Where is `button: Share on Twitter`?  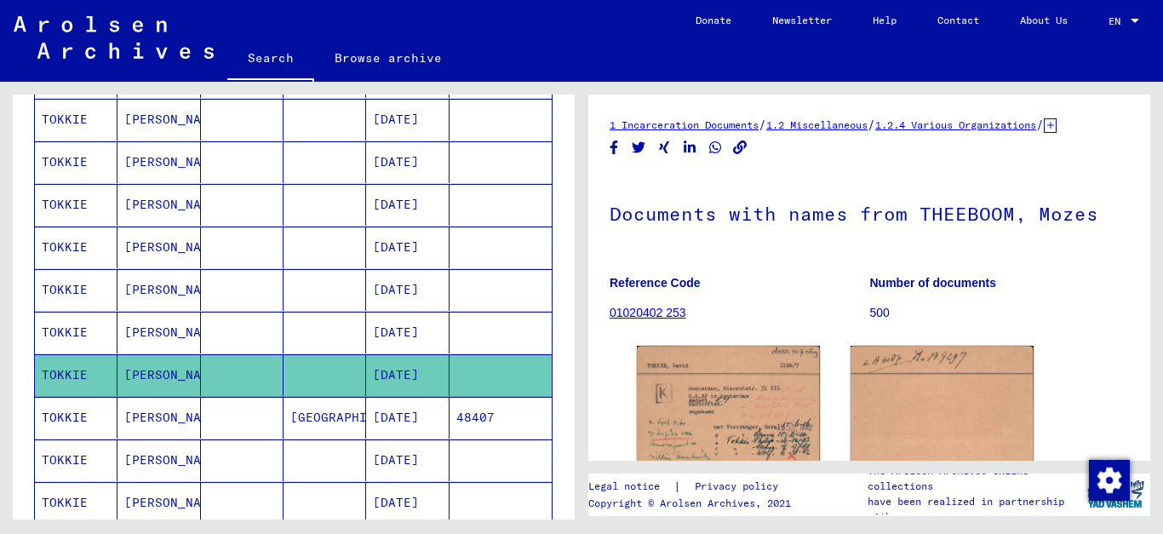
button: Share on Twitter is located at coordinates (638, 147).